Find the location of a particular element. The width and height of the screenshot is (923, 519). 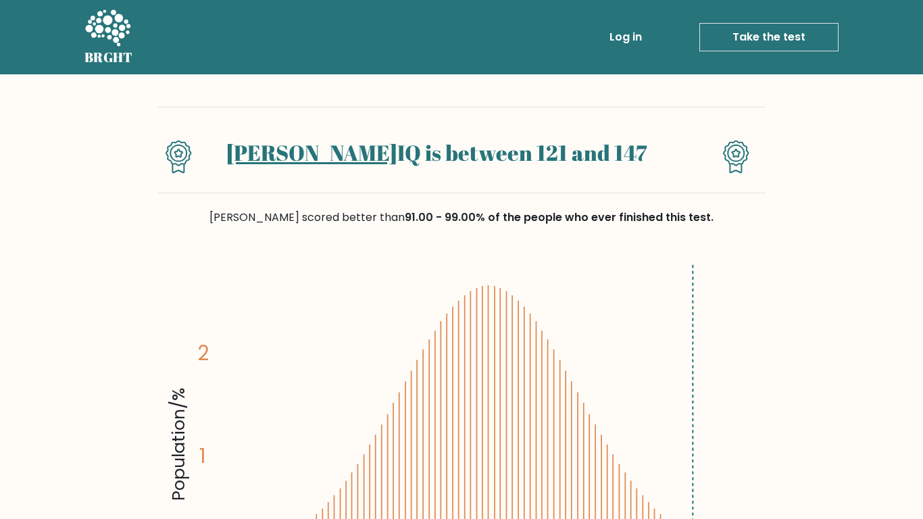

span: 91.00 - 99.00% of the people who ever finished this test. is located at coordinates (559, 217).